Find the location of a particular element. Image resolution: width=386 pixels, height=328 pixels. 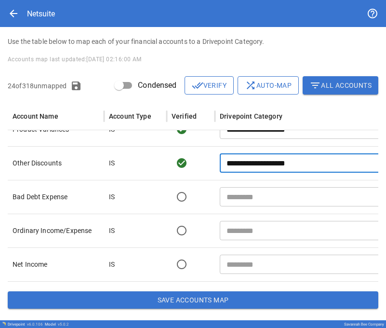

button: Auto-map is located at coordinates (268, 85).